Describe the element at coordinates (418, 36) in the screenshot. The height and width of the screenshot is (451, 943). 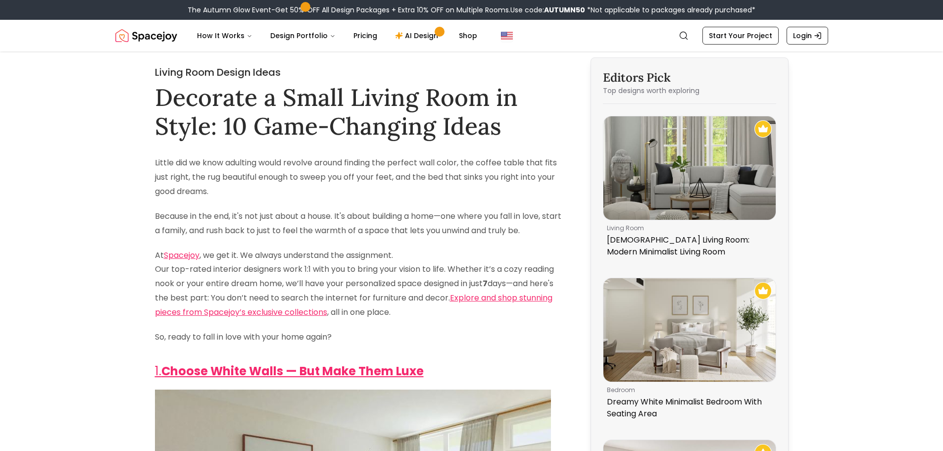
I see `a: AI Design` at that location.